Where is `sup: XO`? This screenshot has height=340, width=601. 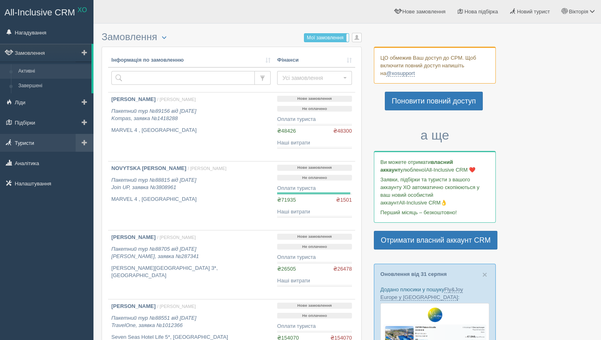
sup: XO is located at coordinates (82, 10).